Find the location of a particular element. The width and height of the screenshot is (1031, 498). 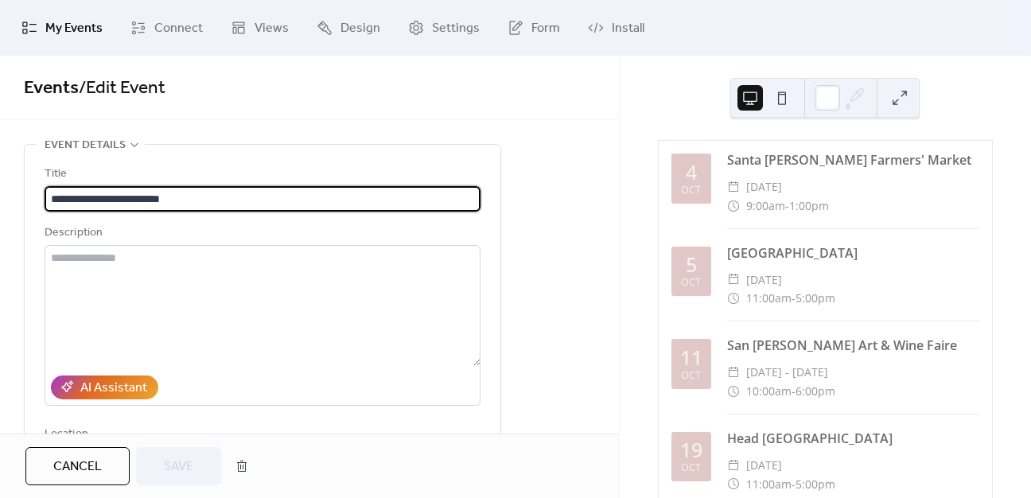

span: 1:00pm is located at coordinates (809, 206).